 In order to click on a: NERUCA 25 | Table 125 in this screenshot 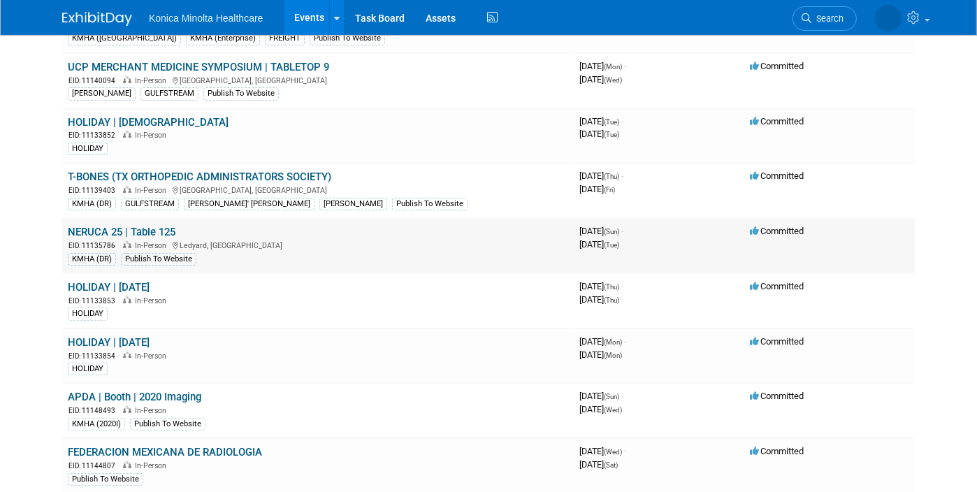, I will do `click(122, 232)`.